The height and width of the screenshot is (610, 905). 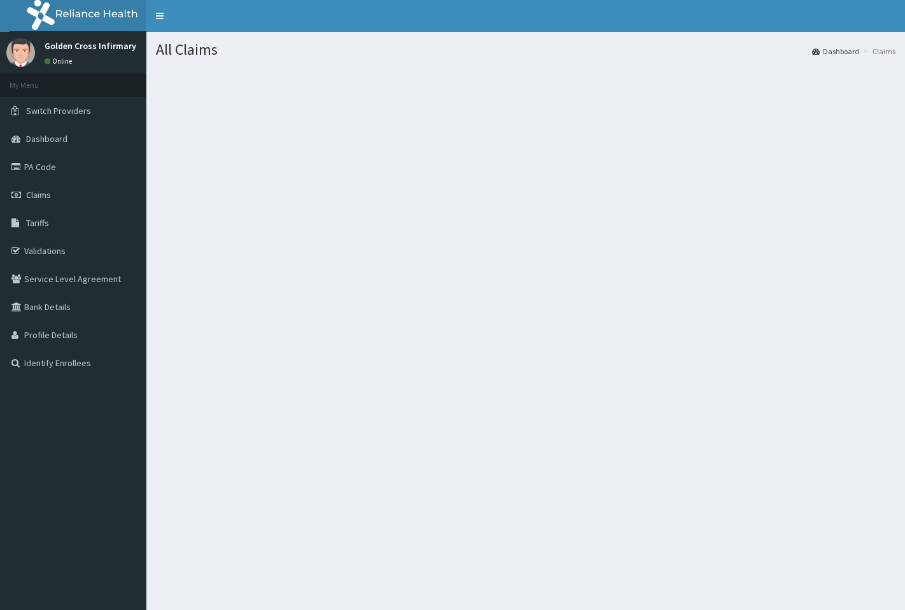 I want to click on h1: All Claims, so click(x=526, y=50).